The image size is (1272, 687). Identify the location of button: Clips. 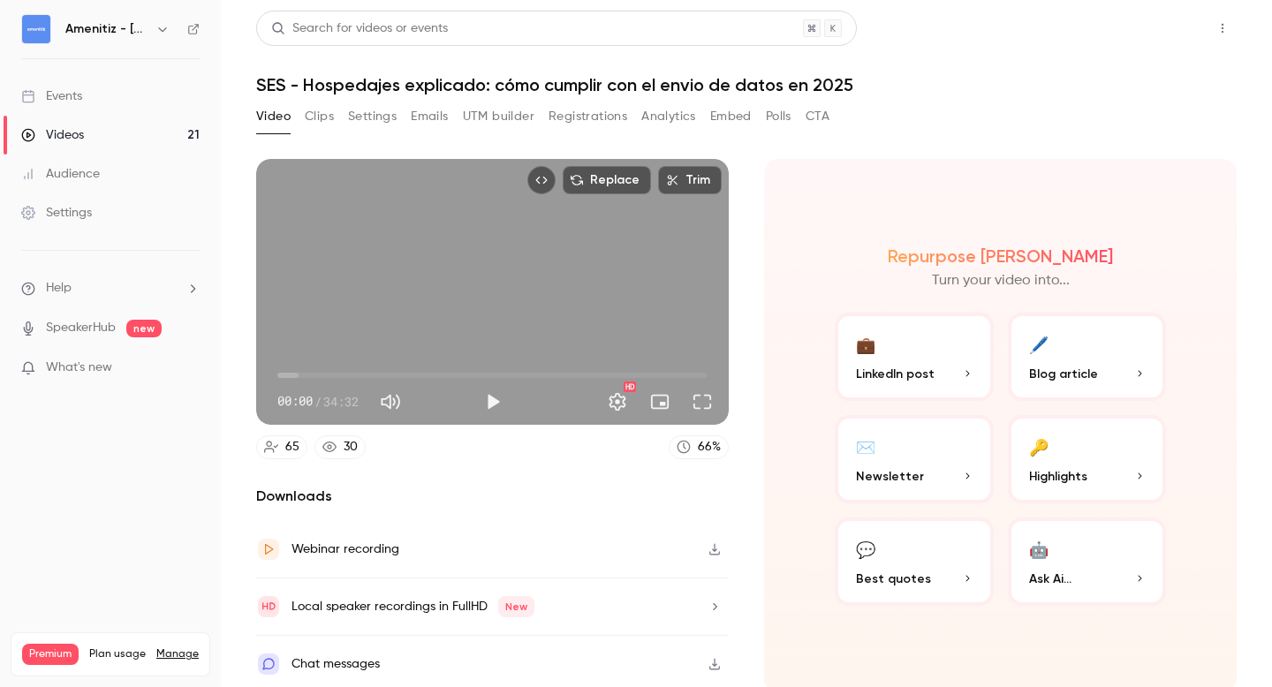
(319, 117).